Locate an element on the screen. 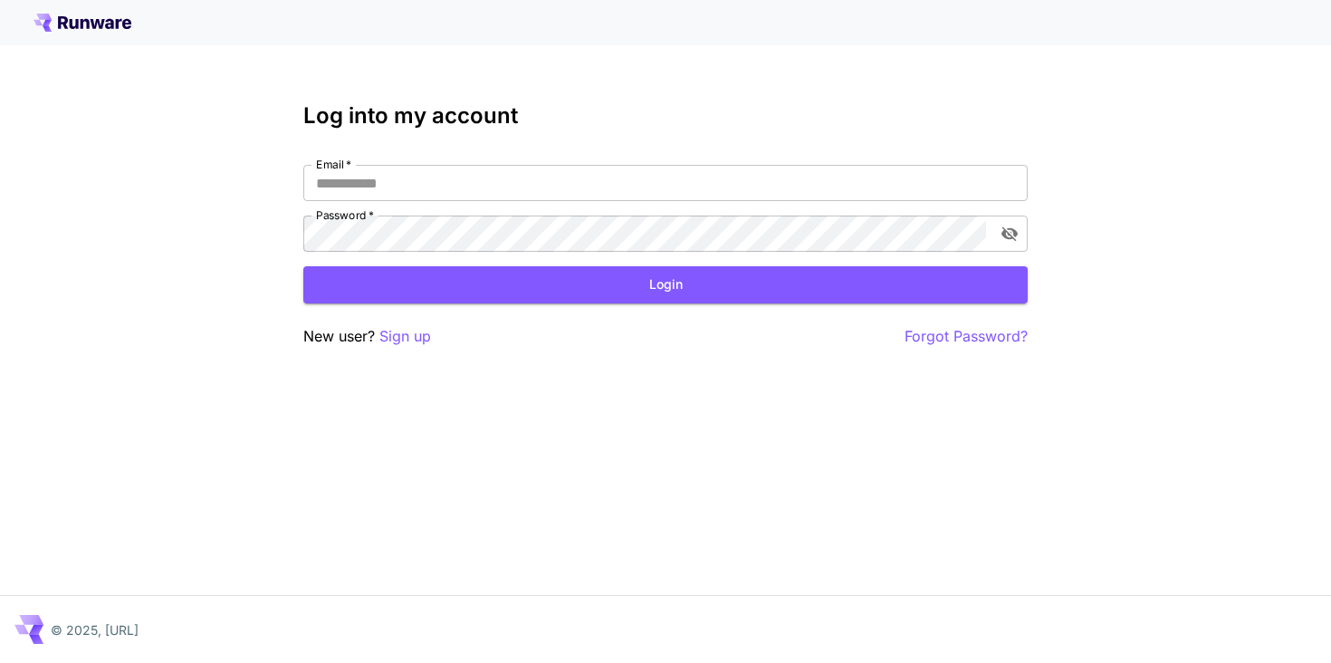  h3: Log into my account is located at coordinates (666, 116).